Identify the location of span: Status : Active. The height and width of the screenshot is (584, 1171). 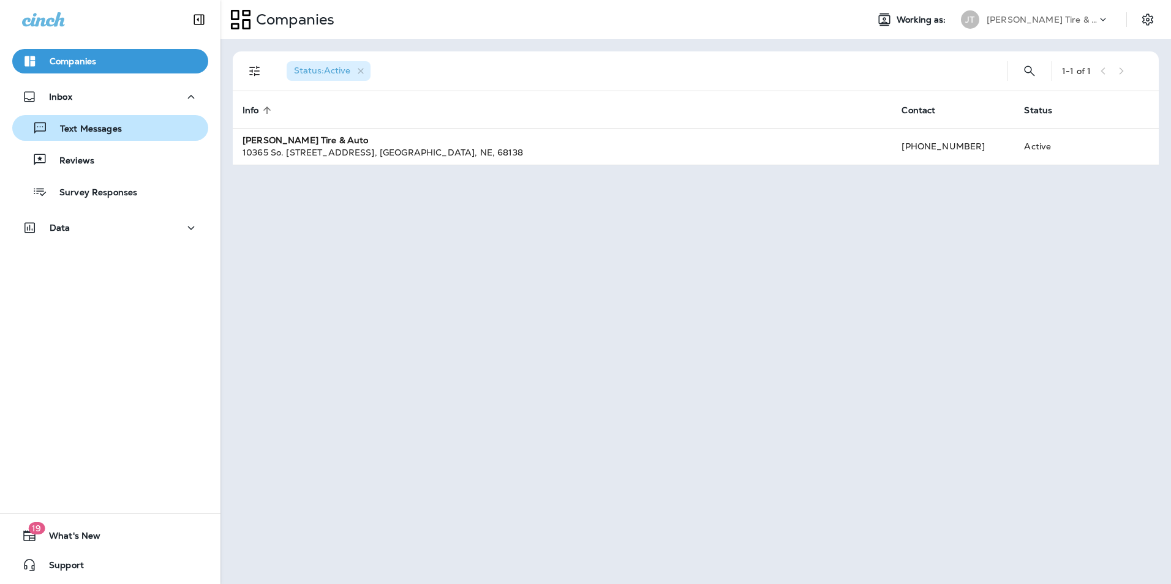
(322, 70).